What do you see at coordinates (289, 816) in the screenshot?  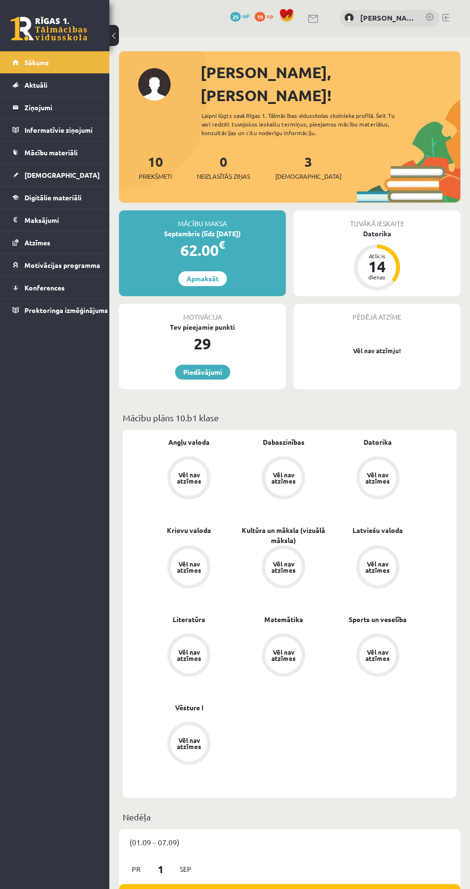 I see `p: Nedēļa` at bounding box center [289, 816].